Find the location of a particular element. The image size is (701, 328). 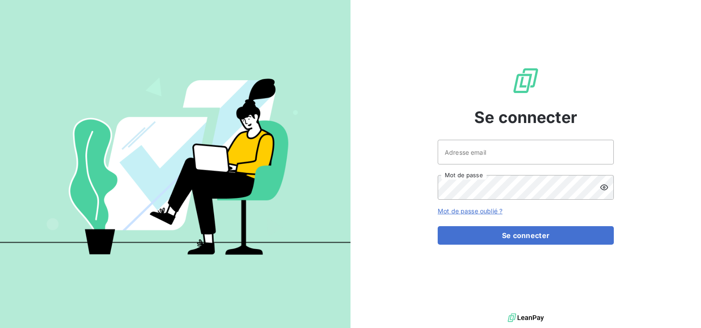

input: placeholder is located at coordinates (526, 152).